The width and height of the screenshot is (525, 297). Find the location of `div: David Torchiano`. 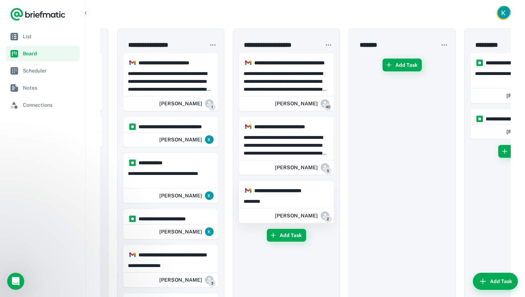

div: David Torchiano is located at coordinates (302, 104).